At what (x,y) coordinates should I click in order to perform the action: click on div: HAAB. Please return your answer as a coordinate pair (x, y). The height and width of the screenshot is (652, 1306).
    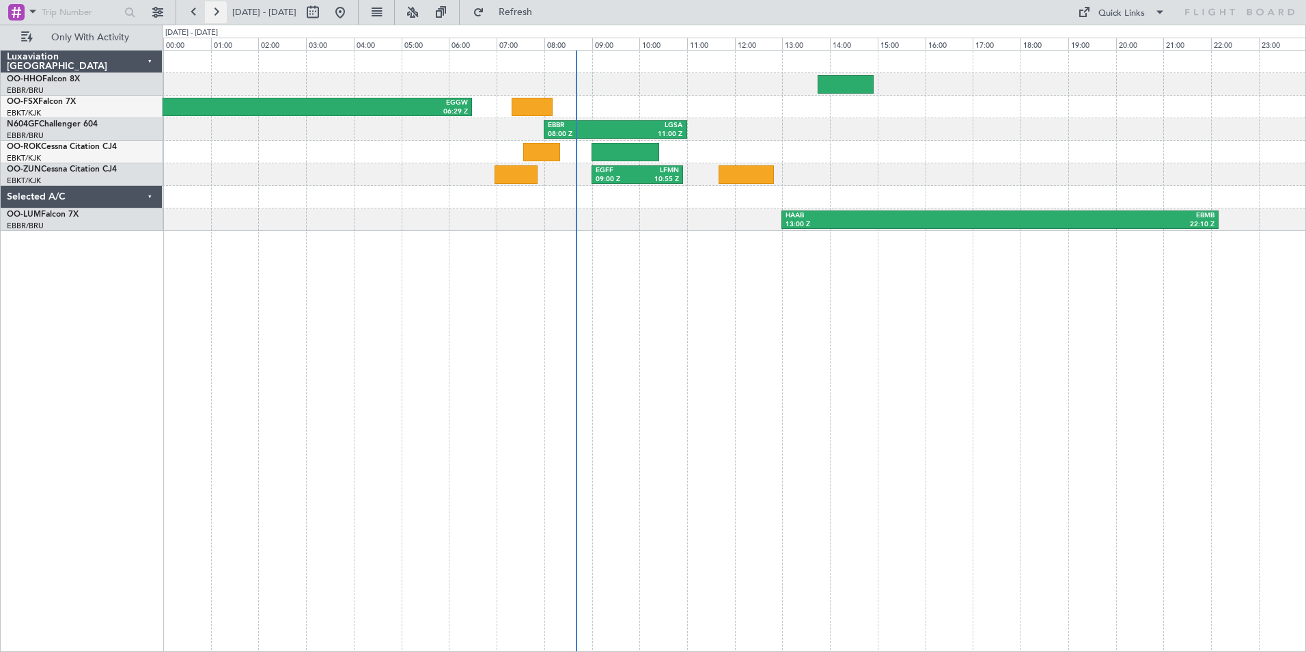
    Looking at the image, I should click on (893, 216).